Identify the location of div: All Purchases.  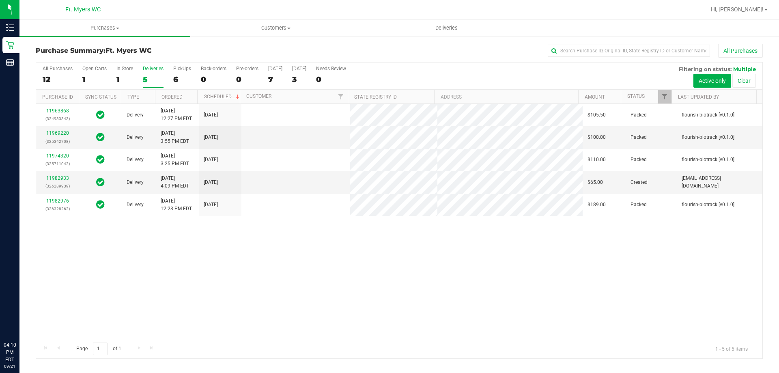
(58, 69).